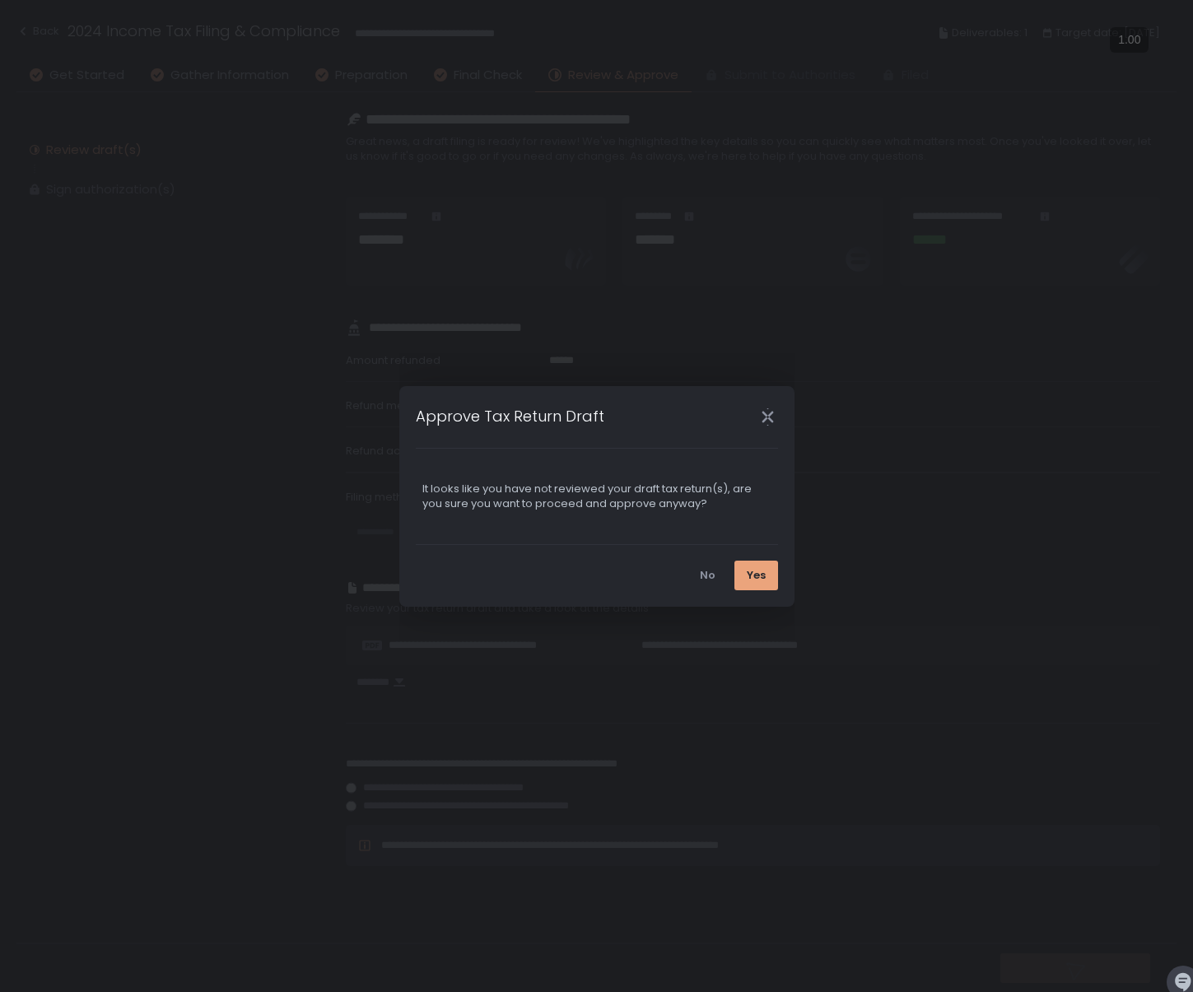 This screenshot has height=992, width=1193. Describe the element at coordinates (597, 497) in the screenshot. I see `div: It looks like you have not reviewed your draft tax return(s), are you sure you want to proceed an...` at that location.